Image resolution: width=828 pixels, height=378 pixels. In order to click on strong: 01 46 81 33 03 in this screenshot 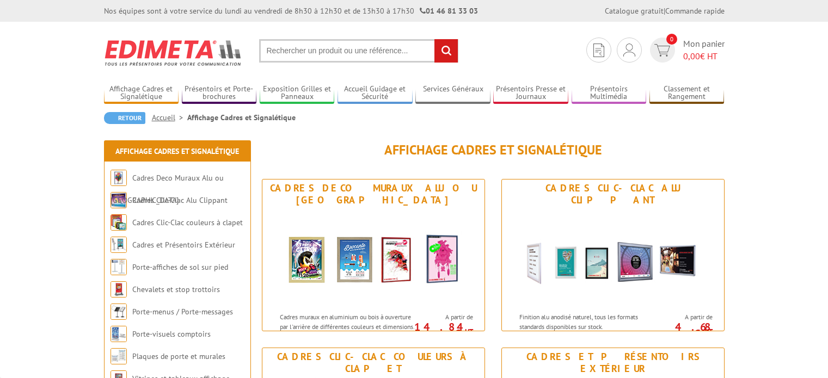, I will do `click(448, 11)`.